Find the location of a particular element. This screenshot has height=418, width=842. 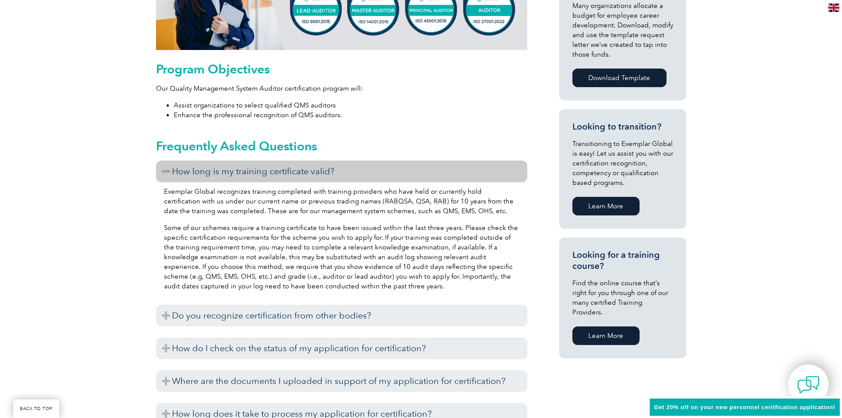

p: Some of our schemes require a training certificate to have been issued within the last three year... is located at coordinates (342, 257).